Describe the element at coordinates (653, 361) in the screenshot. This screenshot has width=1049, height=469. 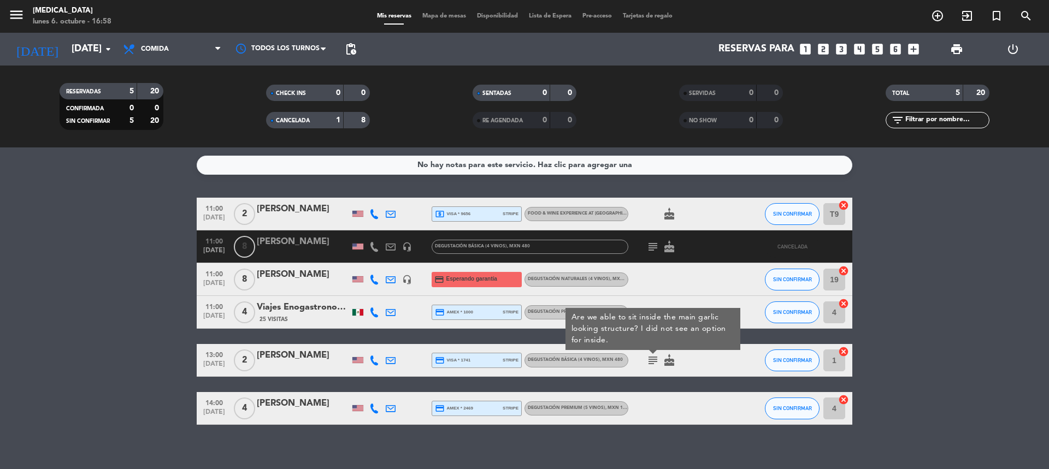
I see `i: subject` at that location.